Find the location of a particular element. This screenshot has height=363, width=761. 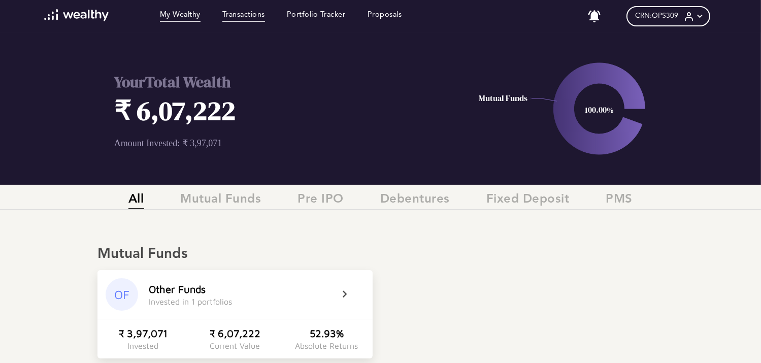

a: Portfolio Tracker is located at coordinates (316, 16).